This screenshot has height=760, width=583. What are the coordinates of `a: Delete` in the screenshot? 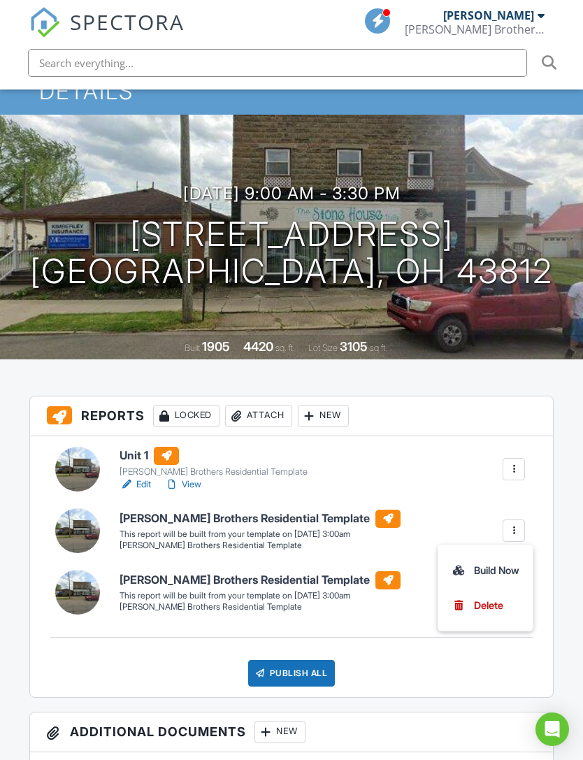 It's located at (485, 606).